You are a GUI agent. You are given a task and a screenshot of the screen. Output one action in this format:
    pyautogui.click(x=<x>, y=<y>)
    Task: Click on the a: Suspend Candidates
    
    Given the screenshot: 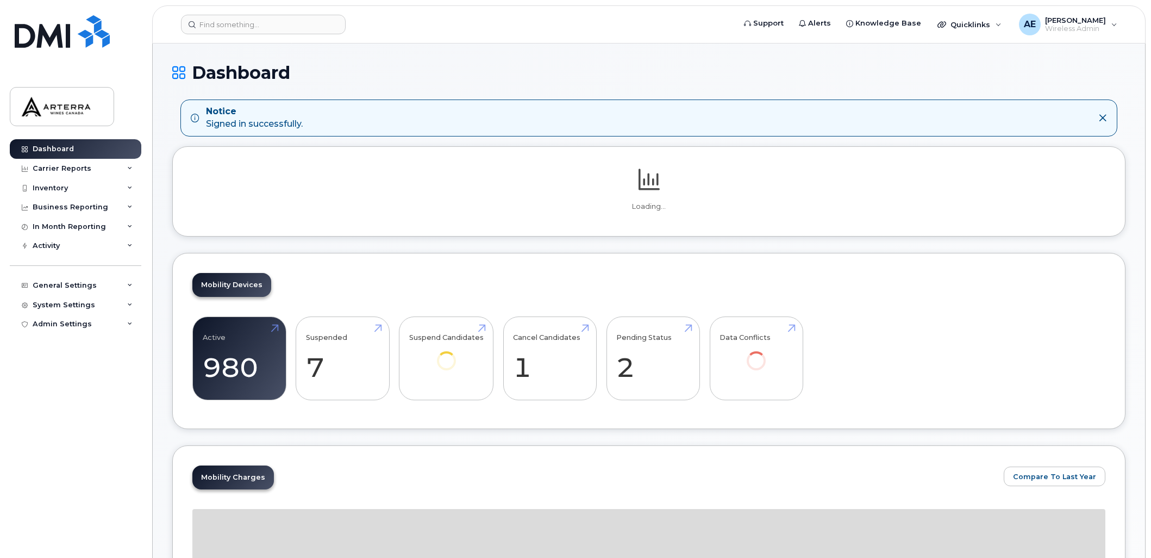 What is the action you would take?
    pyautogui.click(x=446, y=353)
    